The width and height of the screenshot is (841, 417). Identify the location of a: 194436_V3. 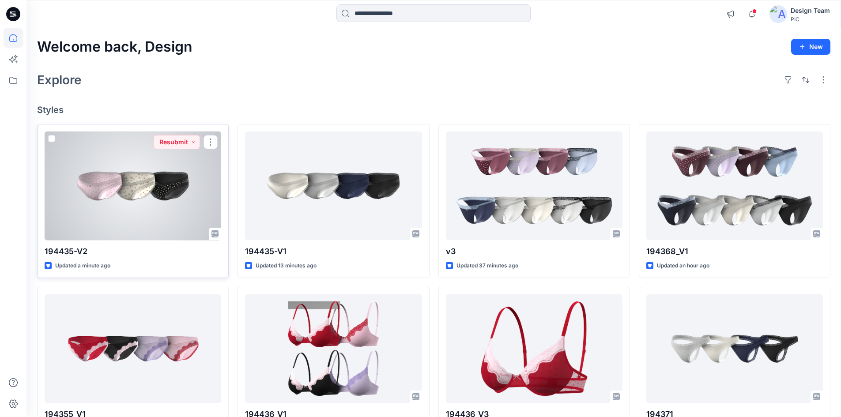
(534, 349).